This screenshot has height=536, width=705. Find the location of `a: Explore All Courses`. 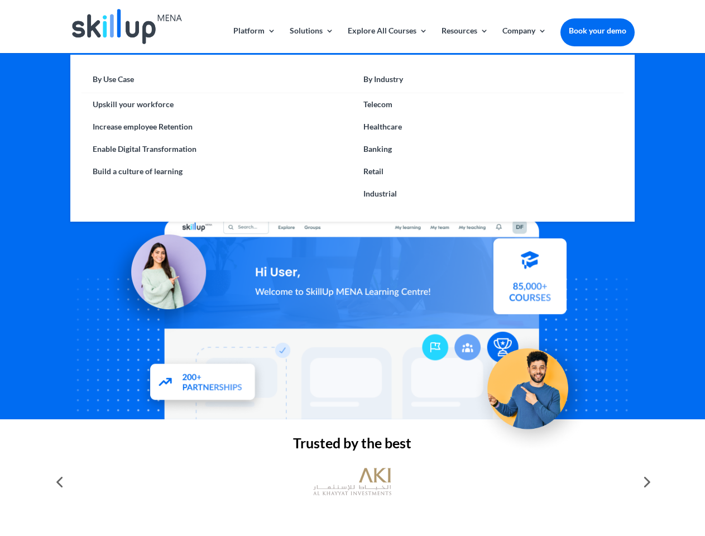

a: Explore All Courses is located at coordinates (387, 40).